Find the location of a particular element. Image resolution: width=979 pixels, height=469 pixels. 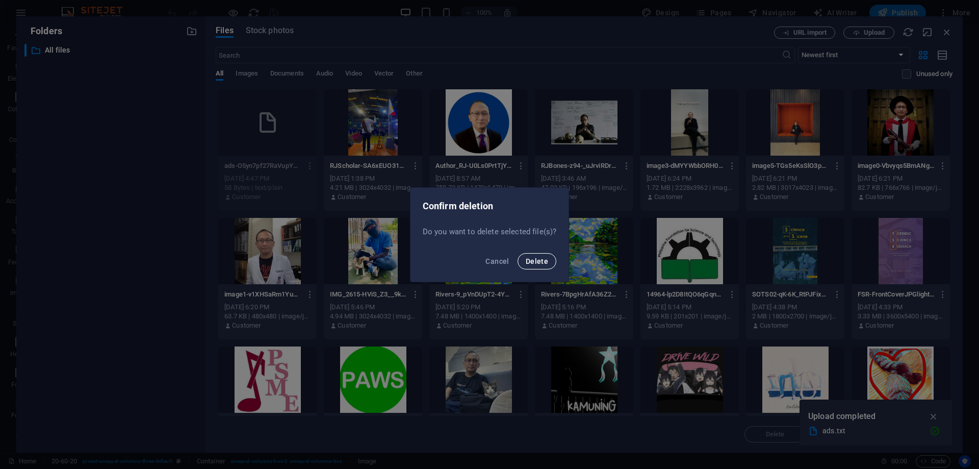

span: Delete is located at coordinates (537, 261).